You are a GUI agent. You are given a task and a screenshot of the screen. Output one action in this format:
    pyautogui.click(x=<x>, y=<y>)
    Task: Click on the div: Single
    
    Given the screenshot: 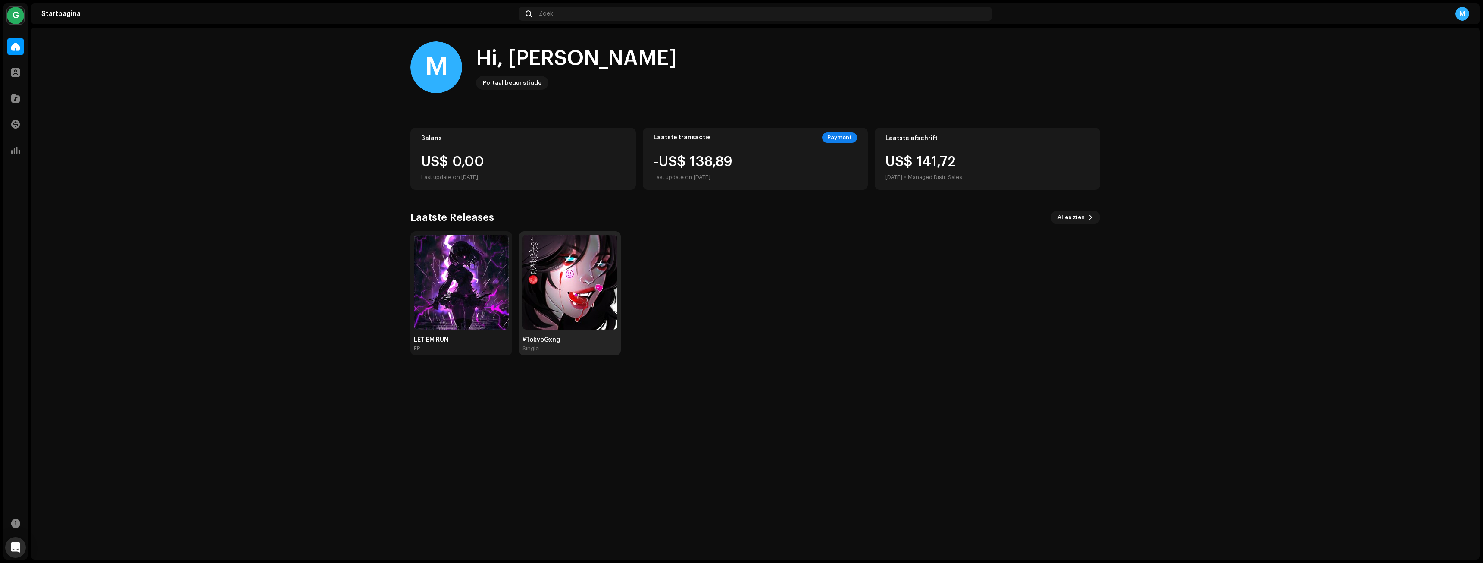 What is the action you would take?
    pyautogui.click(x=531, y=348)
    